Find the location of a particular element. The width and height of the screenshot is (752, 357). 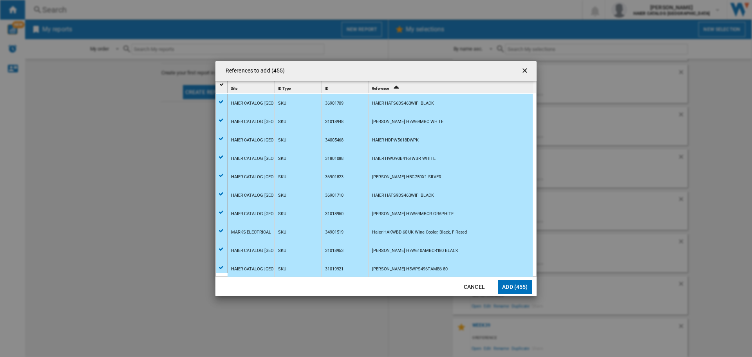

div: HAIER HATS9DS46BWIFI BLACK is located at coordinates (403, 196).